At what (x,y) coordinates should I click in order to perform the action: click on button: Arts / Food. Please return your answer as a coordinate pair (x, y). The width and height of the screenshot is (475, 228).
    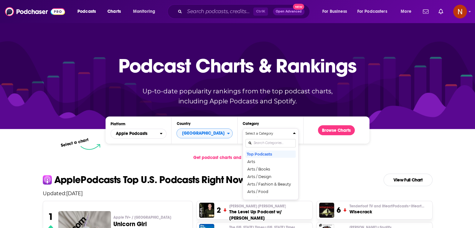
    Looking at the image, I should click on (271, 192).